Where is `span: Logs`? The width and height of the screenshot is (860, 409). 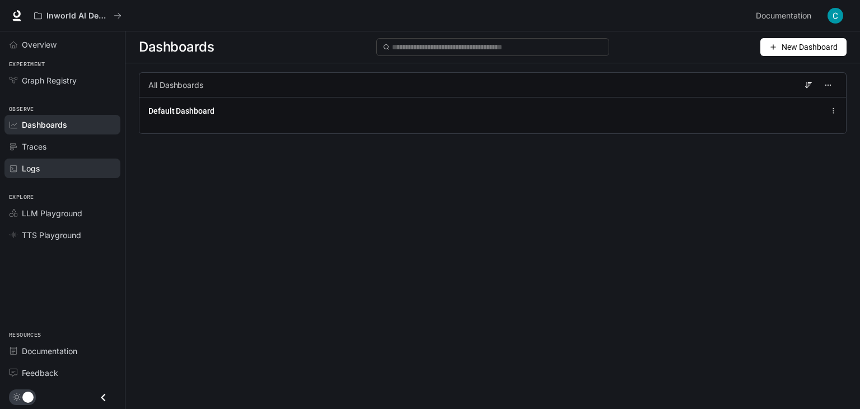 span: Logs is located at coordinates (31, 168).